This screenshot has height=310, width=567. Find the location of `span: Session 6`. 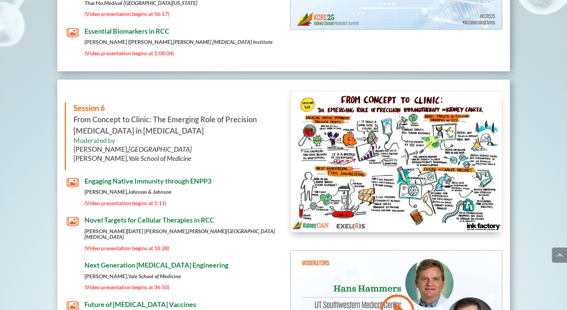

span: Session 6 is located at coordinates (89, 108).